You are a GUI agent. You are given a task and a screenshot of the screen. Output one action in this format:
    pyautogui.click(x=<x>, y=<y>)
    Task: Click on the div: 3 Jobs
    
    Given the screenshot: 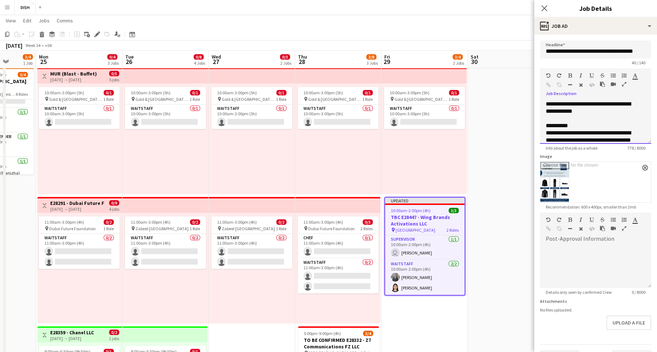 What is the action you would take?
    pyautogui.click(x=372, y=63)
    